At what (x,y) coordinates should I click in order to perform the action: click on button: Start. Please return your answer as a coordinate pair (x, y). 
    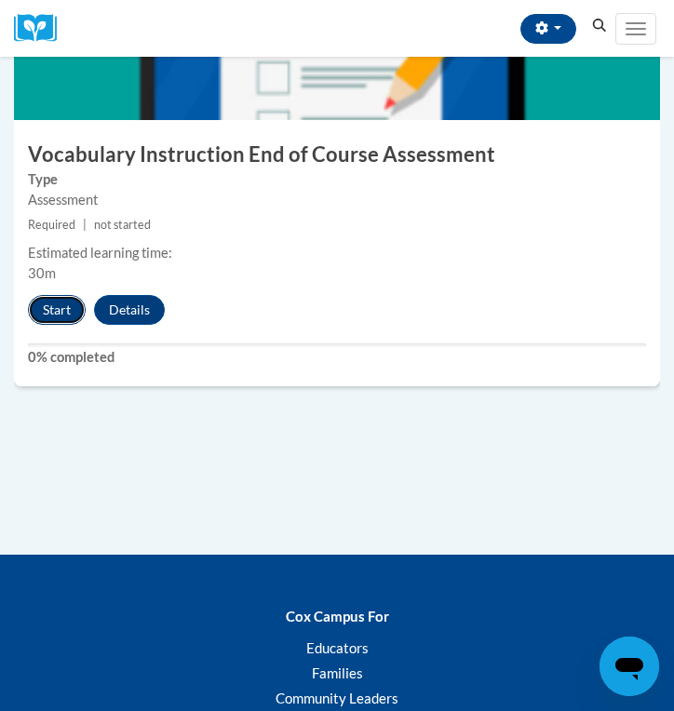
    Looking at the image, I should click on (57, 310).